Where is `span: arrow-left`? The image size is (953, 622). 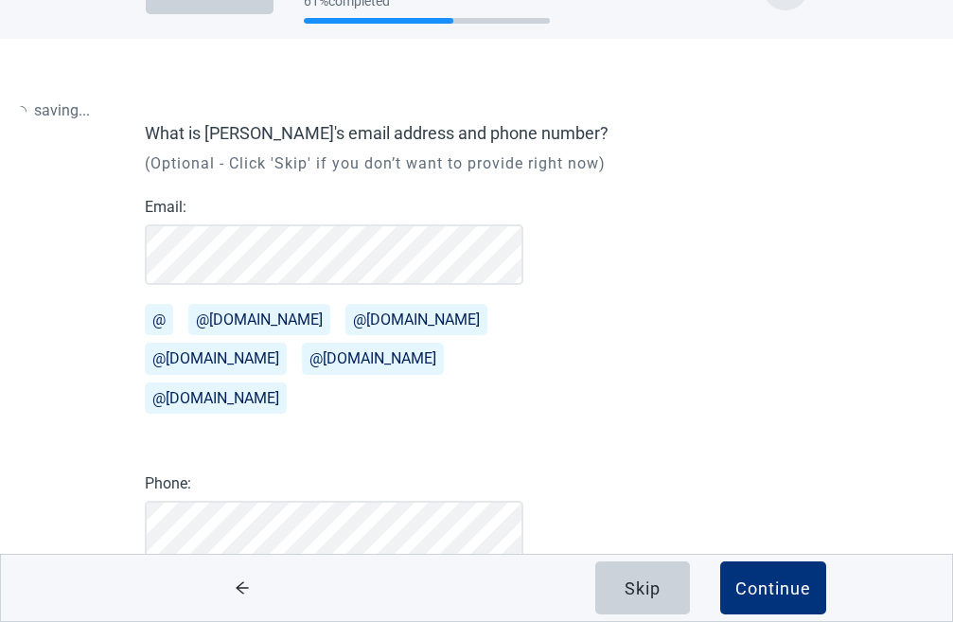 span: arrow-left is located at coordinates (242, 588).